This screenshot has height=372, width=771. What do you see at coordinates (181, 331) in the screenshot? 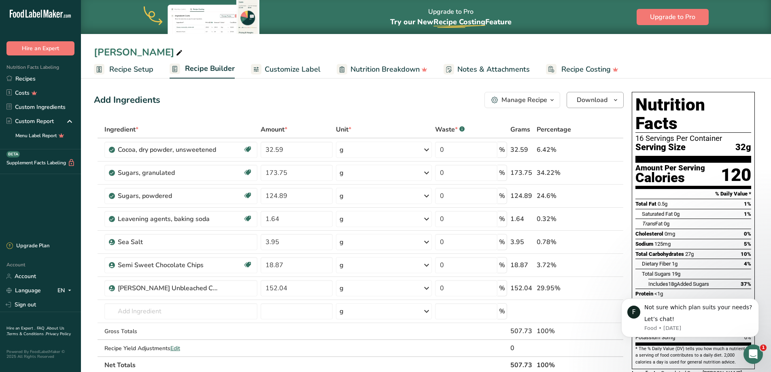
I see `div: Gross Totals` at bounding box center [181, 331].